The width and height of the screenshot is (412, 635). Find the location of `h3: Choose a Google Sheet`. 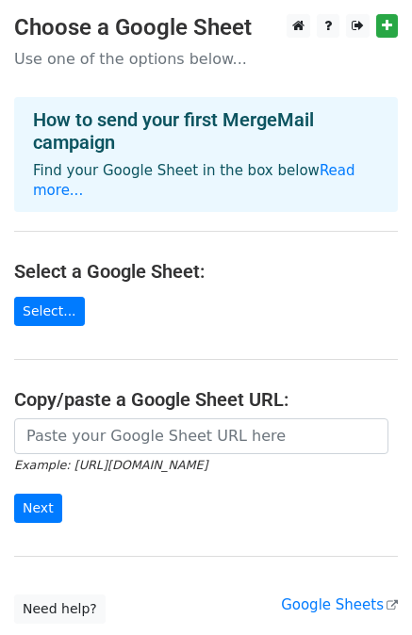

h3: Choose a Google Sheet is located at coordinates (205, 27).